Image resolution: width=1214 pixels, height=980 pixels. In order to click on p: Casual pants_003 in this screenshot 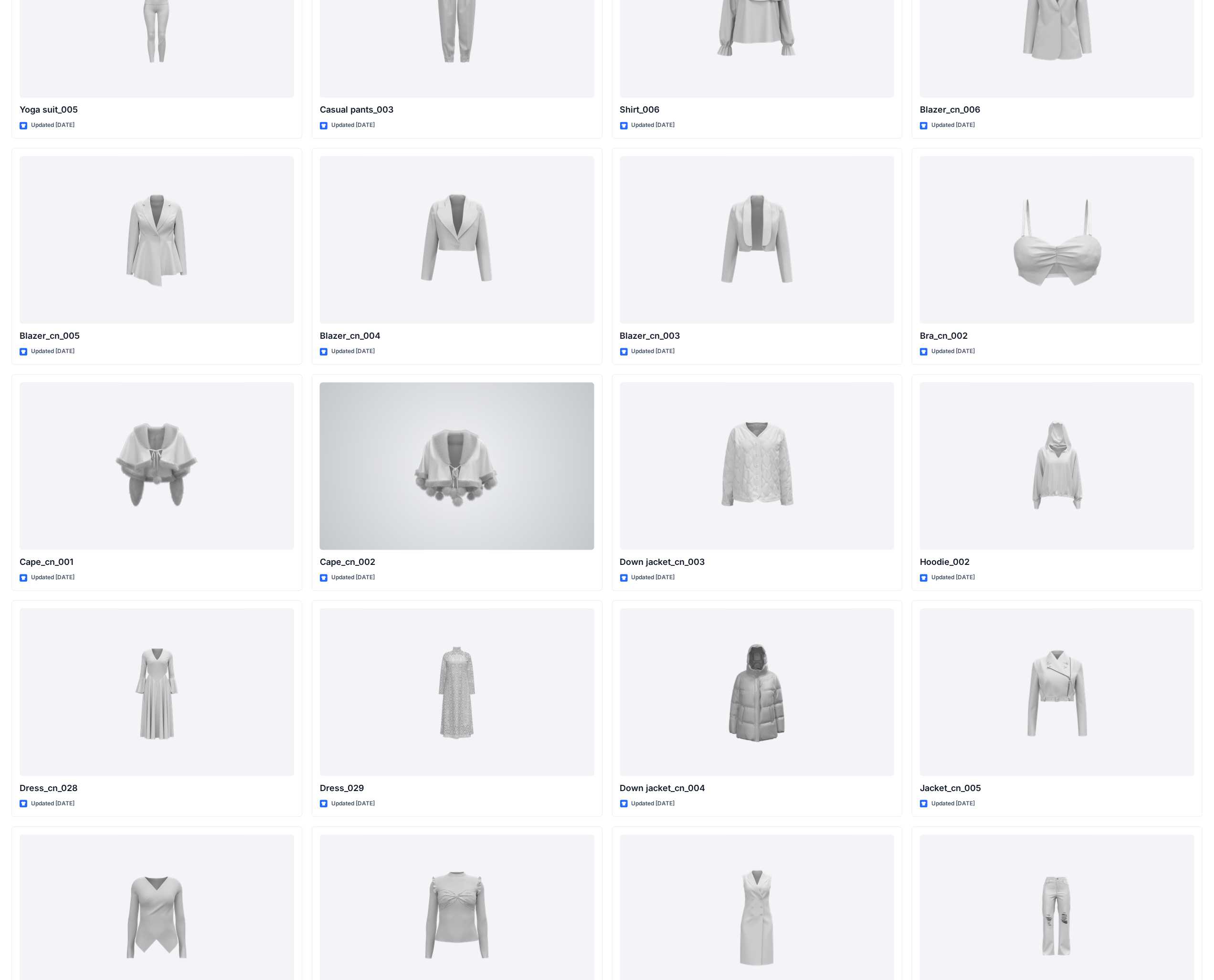, I will do `click(457, 110)`.